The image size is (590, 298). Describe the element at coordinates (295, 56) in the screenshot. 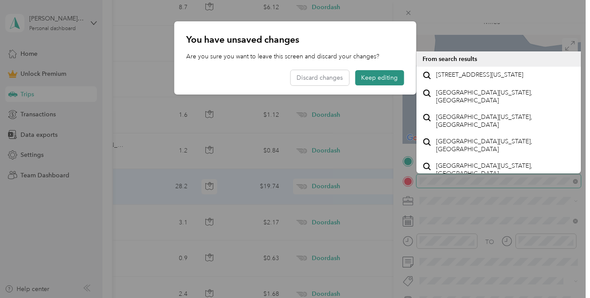

I see `p: Are you sure you want to leave this screen and discard your changes?` at that location.